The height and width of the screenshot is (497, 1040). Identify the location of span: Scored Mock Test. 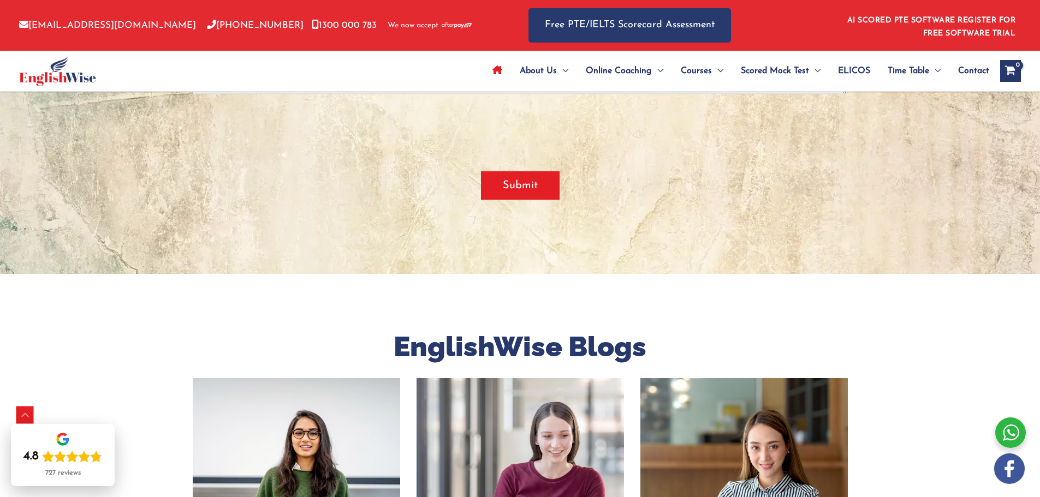
(775, 71).